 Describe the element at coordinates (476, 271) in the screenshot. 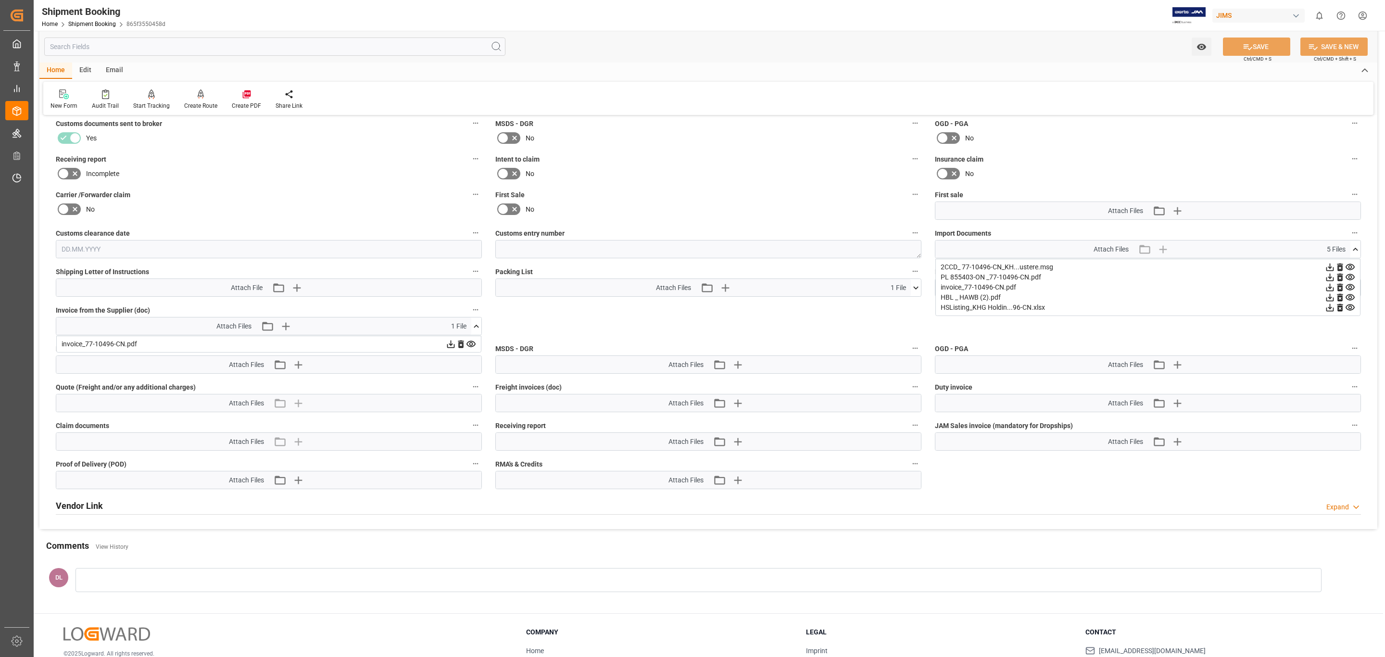

I see `button: Shipping Letter of Instructions` at that location.